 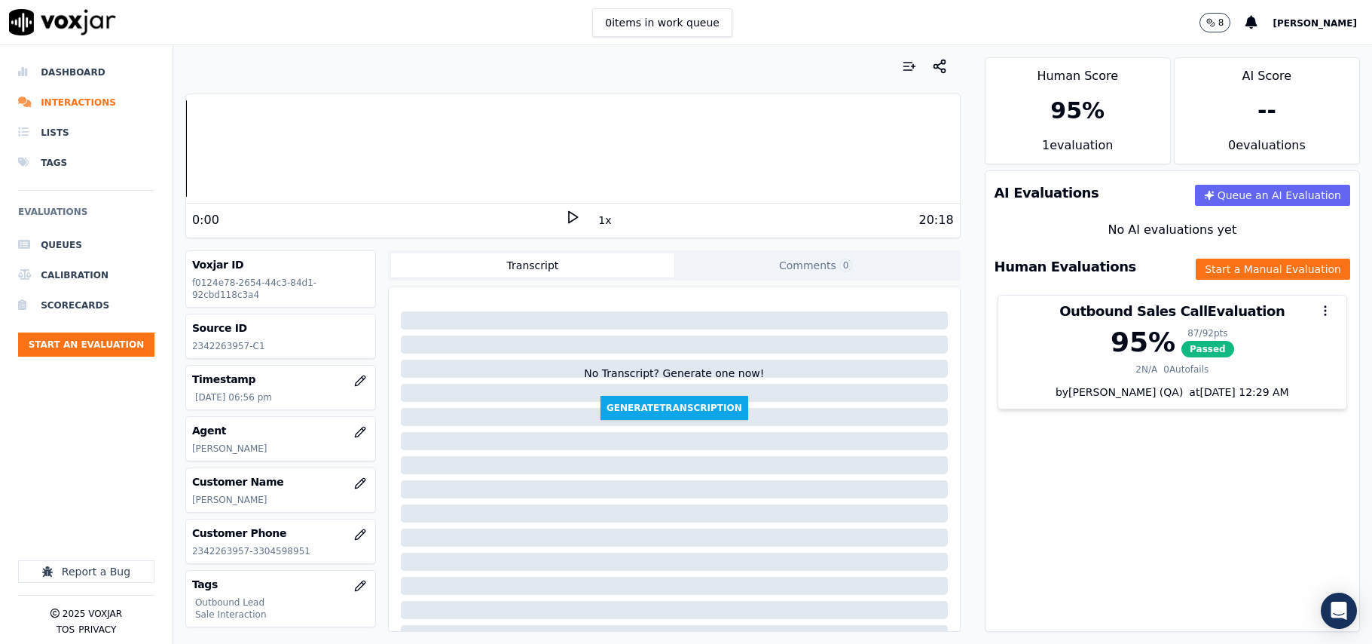 What do you see at coordinates (86, 72) in the screenshot?
I see `a: Dashboard` at bounding box center [86, 72].